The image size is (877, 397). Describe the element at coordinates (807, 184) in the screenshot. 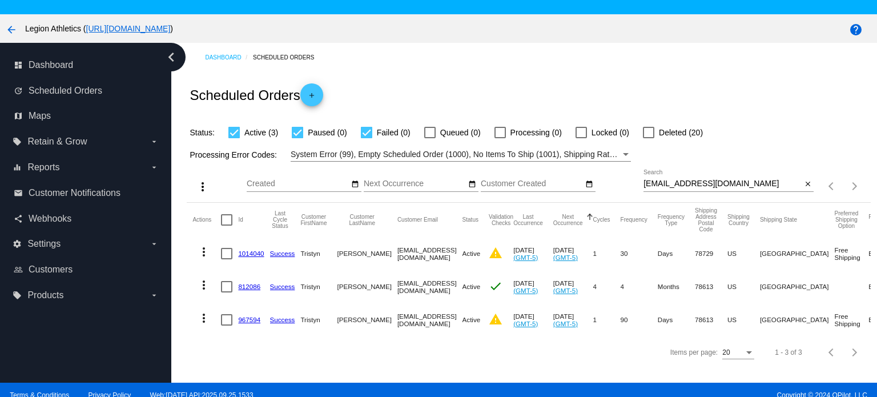

I see `button: Clear` at that location.